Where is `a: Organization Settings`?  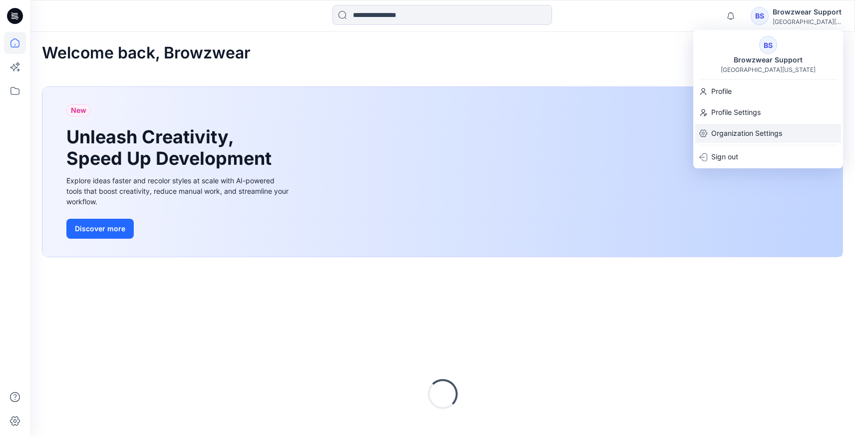 a: Organization Settings is located at coordinates (768, 133).